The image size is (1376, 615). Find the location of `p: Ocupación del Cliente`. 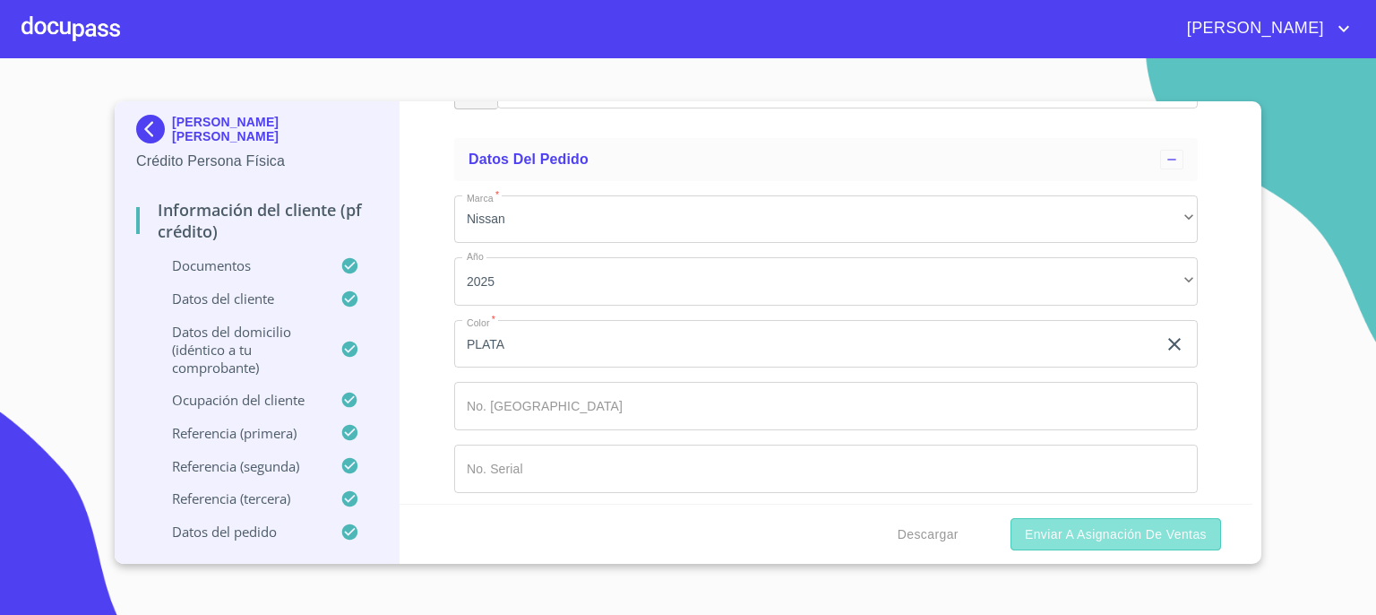

p: Ocupación del Cliente is located at coordinates (238, 400).